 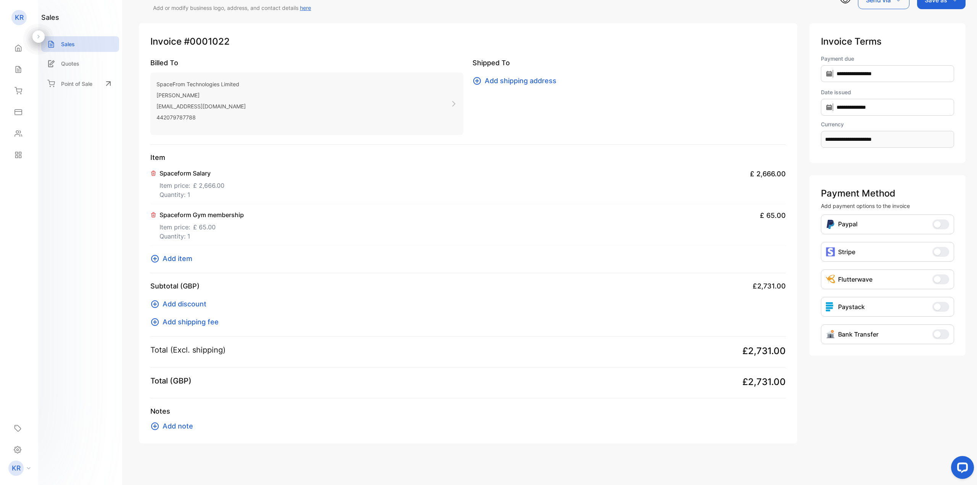 I want to click on p: Item, so click(x=468, y=157).